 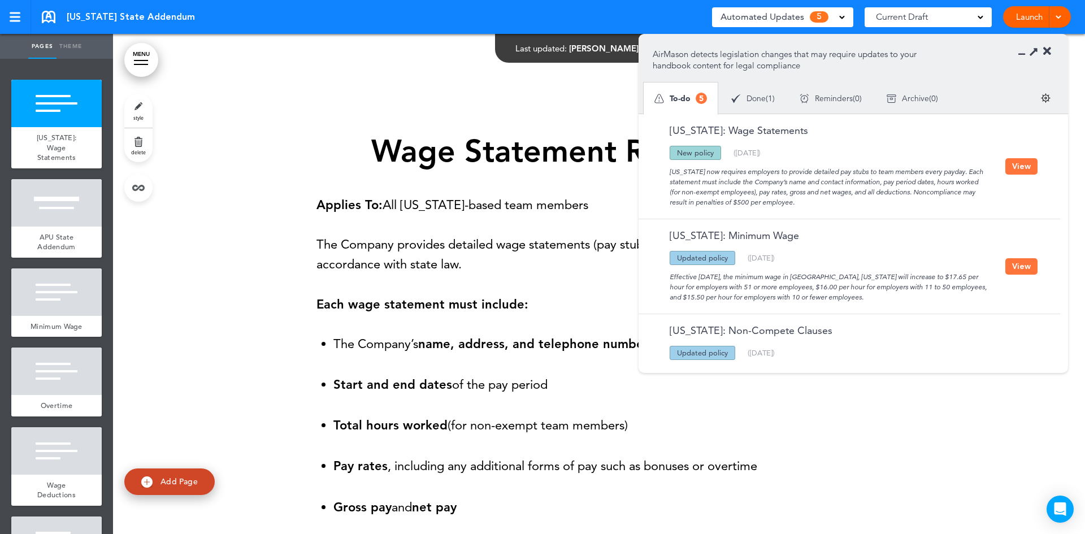 What do you see at coordinates (57, 406) in the screenshot?
I see `a: Overtime` at bounding box center [57, 406].